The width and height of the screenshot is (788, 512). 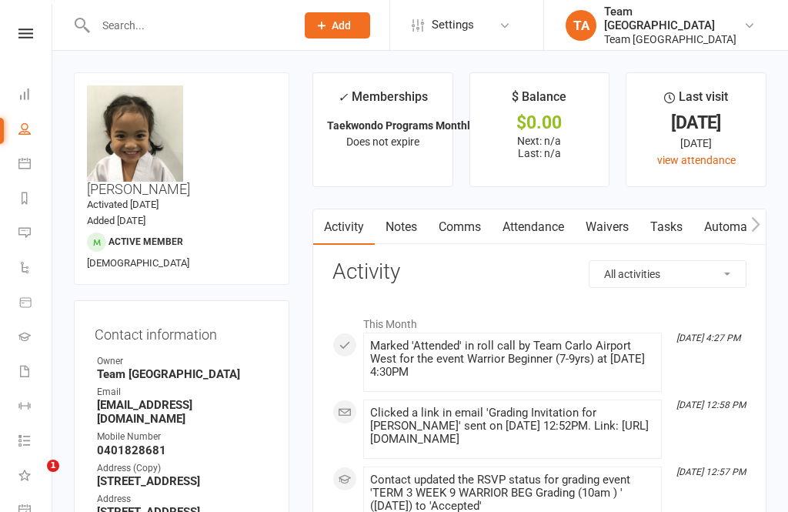 I want to click on div: Address (Copy), so click(x=182, y=468).